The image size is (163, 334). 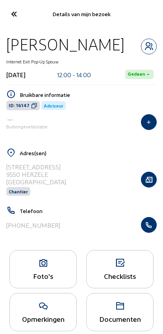 I want to click on img: Iso Protect, so click(x=10, y=120).